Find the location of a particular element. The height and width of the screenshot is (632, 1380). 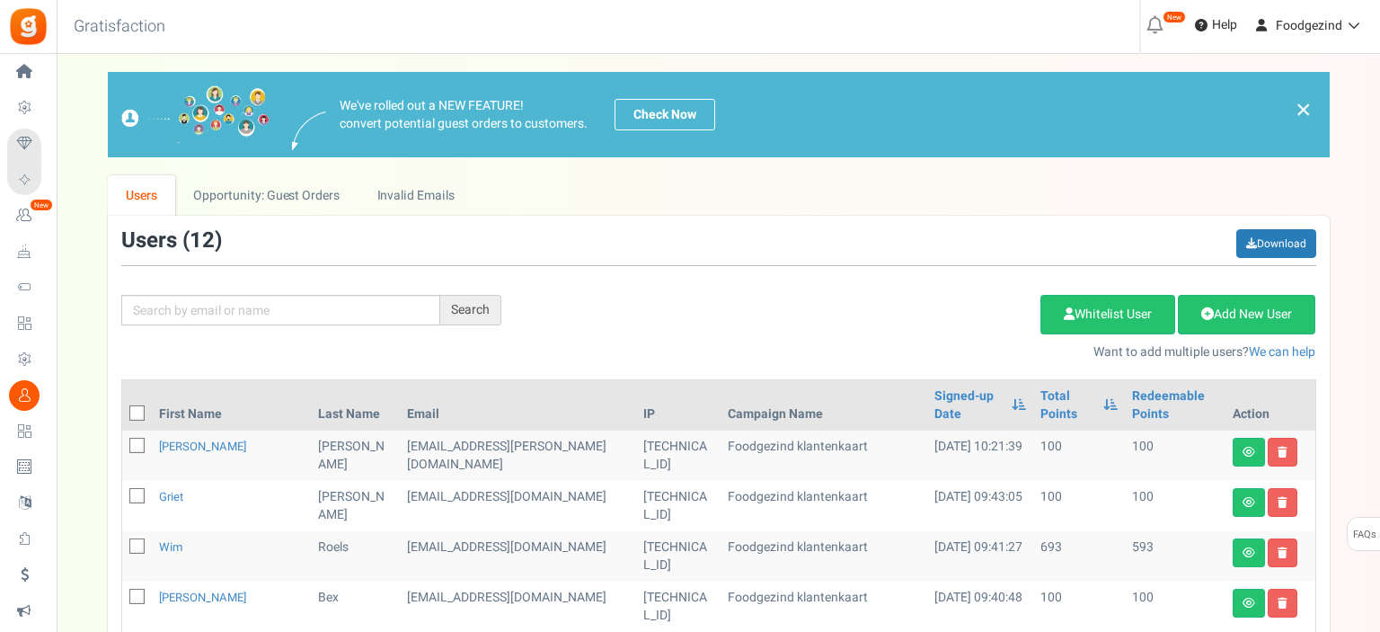

th: Last Name is located at coordinates (355, 405).